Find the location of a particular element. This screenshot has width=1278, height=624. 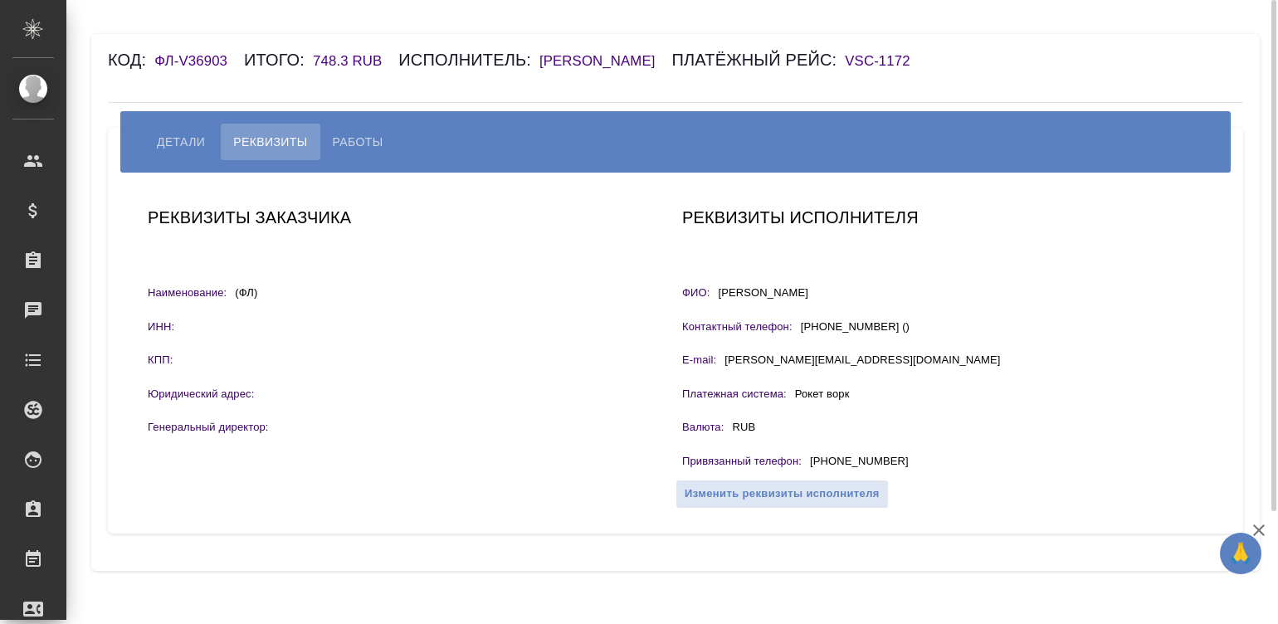

span: Детали is located at coordinates (181, 142).